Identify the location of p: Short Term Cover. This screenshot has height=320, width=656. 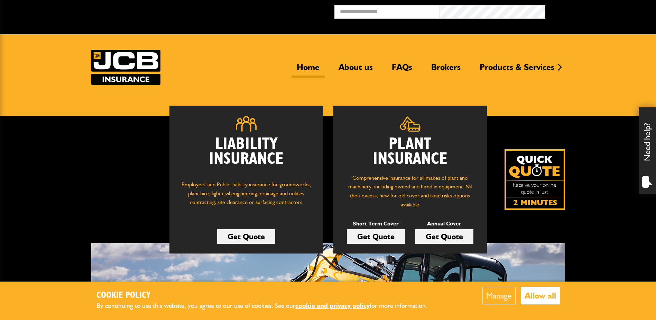
(376, 224).